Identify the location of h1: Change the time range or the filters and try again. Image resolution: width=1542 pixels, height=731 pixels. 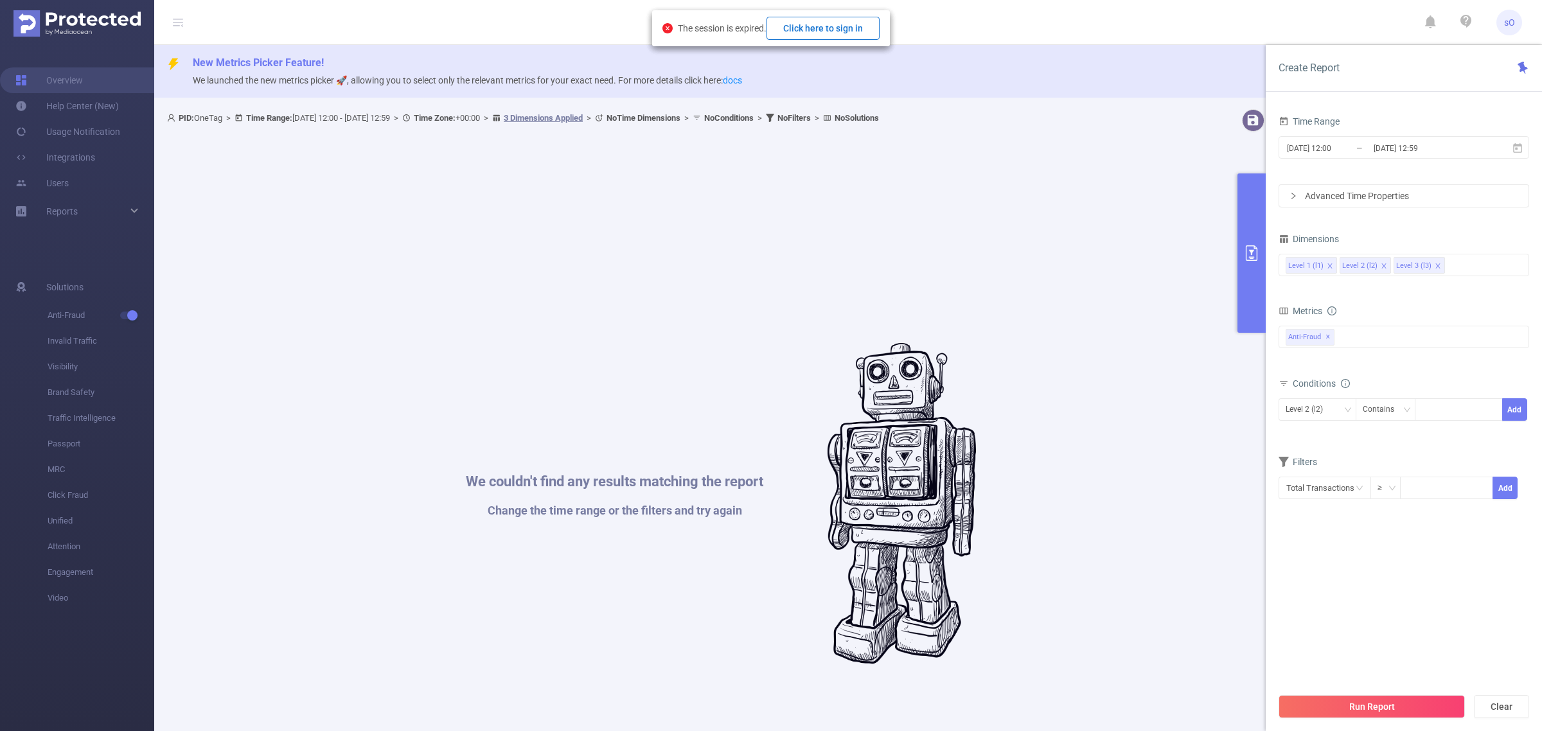
(614, 511).